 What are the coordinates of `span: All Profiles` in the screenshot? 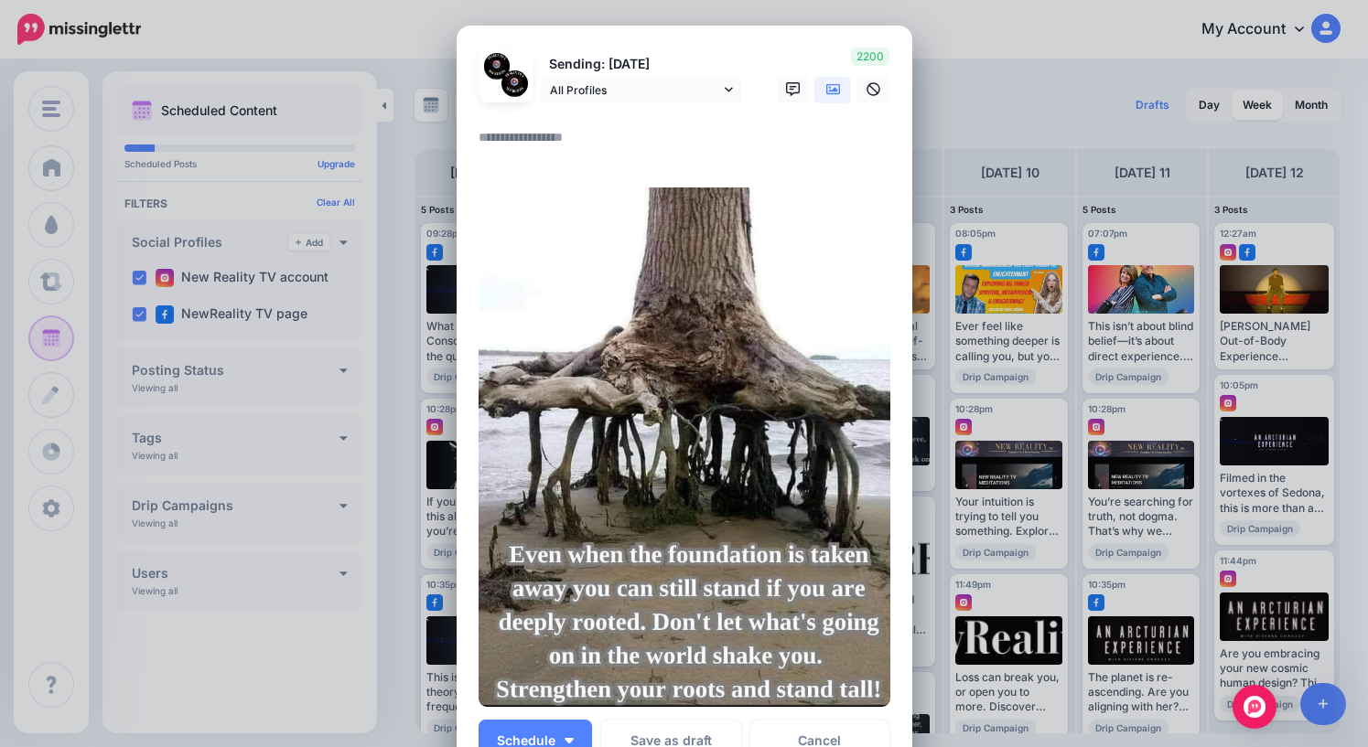 It's located at (635, 90).